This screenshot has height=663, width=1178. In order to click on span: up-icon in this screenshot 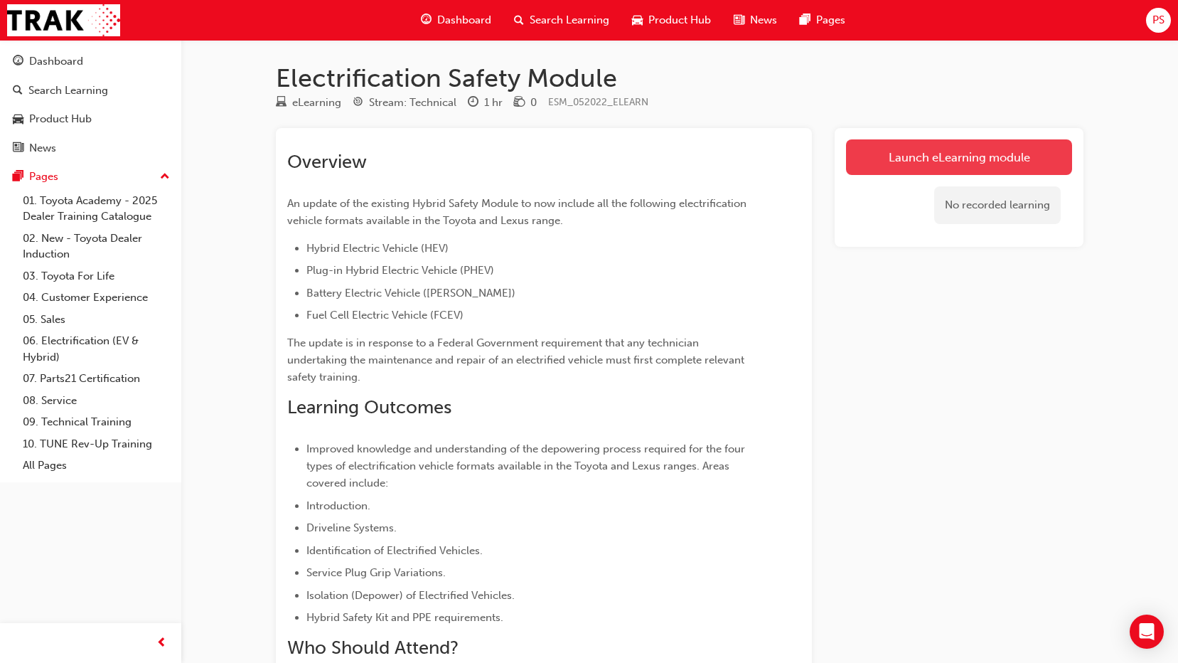, I will do `click(165, 177)`.